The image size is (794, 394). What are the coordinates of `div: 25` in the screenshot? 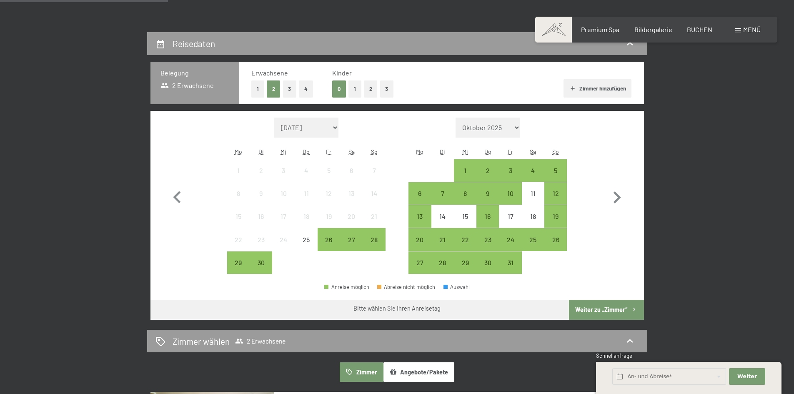 It's located at (533, 247).